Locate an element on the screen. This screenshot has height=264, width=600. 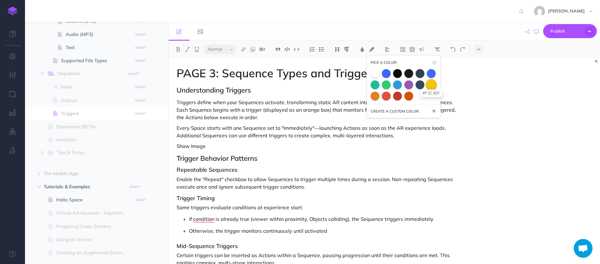
img: Create table button is located at coordinates (412, 49).